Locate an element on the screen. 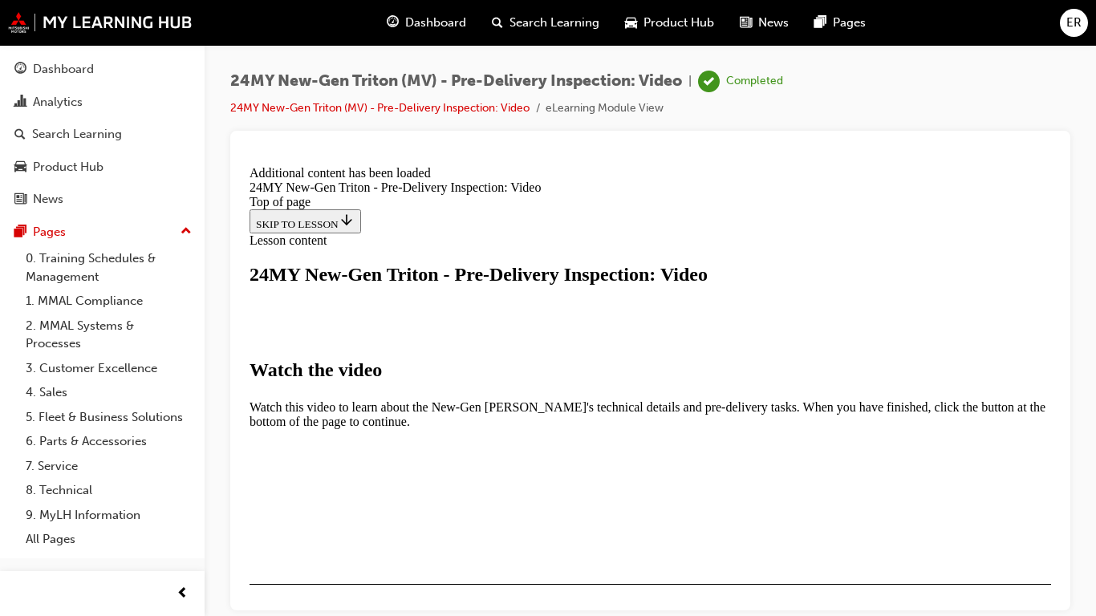  button: SKIP TO LESSON is located at coordinates (62, 62).